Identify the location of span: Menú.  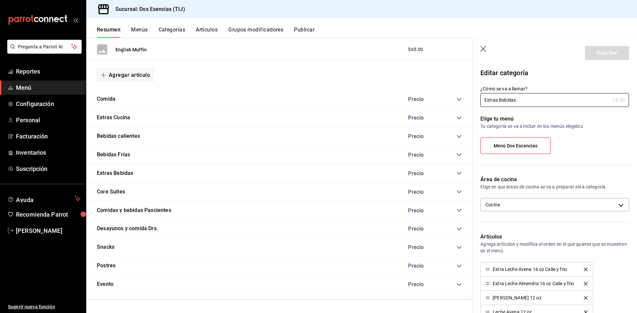
(48, 88).